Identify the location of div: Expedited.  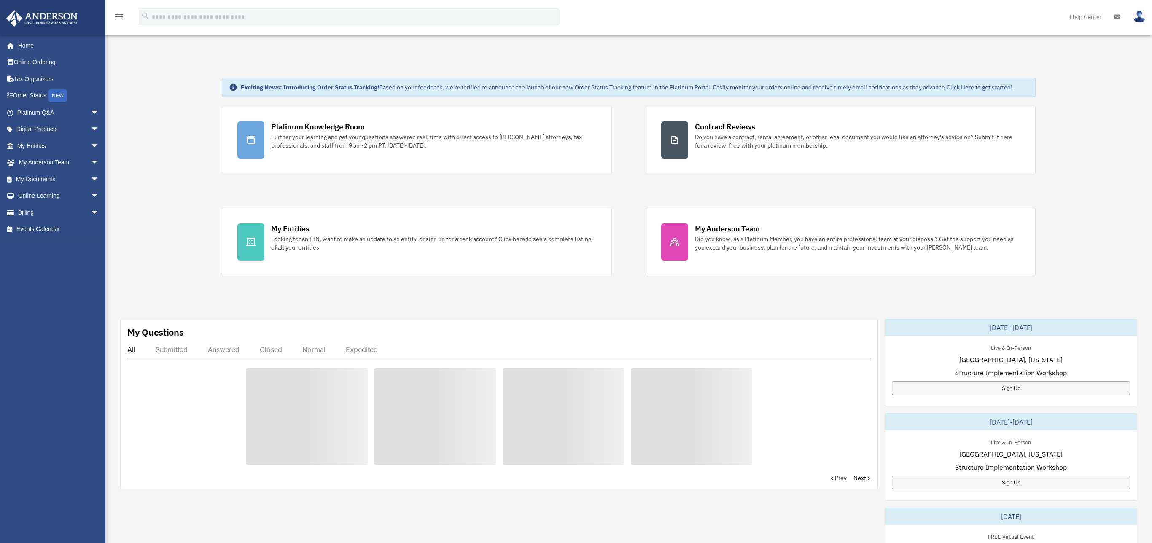
(362, 350).